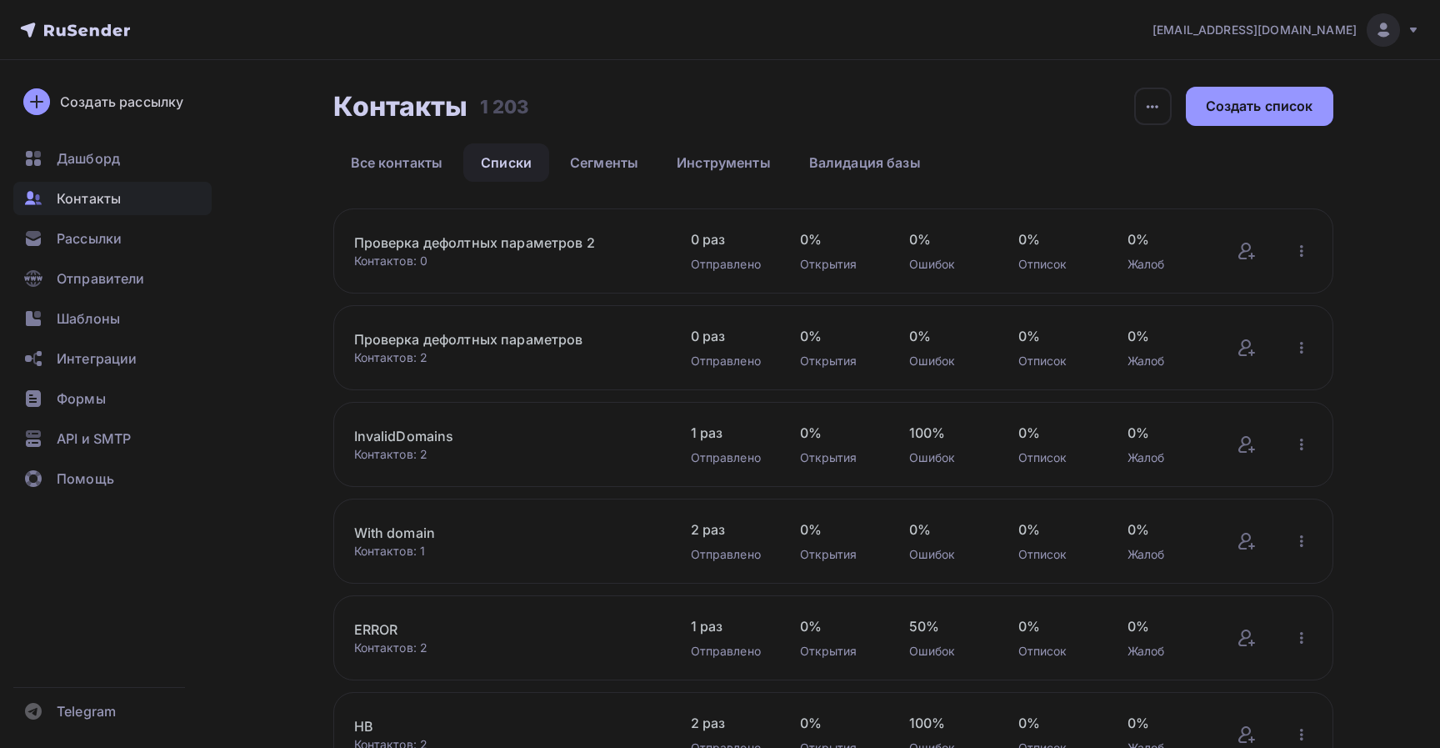 Image resolution: width=1440 pixels, height=748 pixels. Describe the element at coordinates (113, 198) in the screenshot. I see `a: Контакты` at that location.